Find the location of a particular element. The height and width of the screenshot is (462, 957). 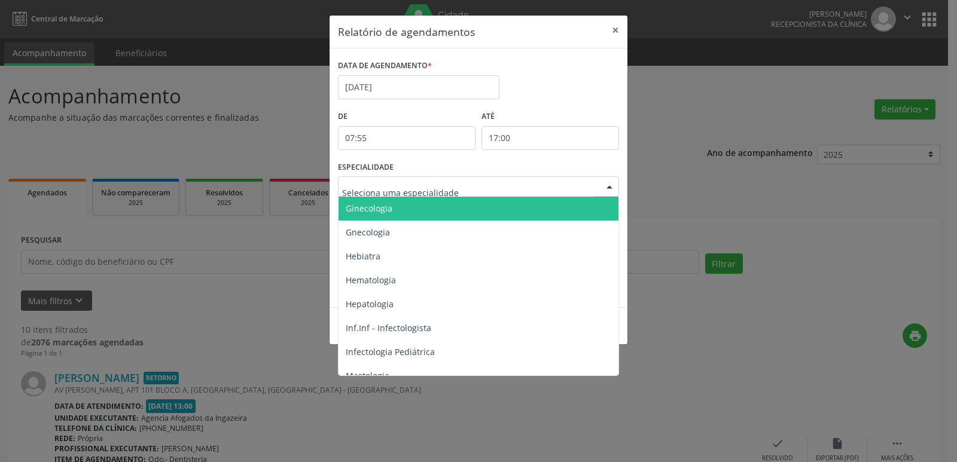

span: Mastologia is located at coordinates (367, 375).